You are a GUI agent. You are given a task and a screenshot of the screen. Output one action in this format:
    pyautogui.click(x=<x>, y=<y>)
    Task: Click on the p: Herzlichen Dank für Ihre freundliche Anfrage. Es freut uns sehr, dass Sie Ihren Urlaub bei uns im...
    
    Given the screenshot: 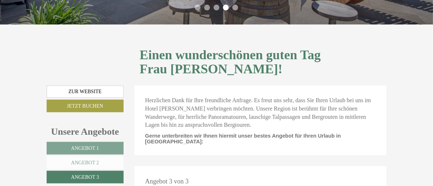 What is the action you would take?
    pyautogui.click(x=261, y=113)
    